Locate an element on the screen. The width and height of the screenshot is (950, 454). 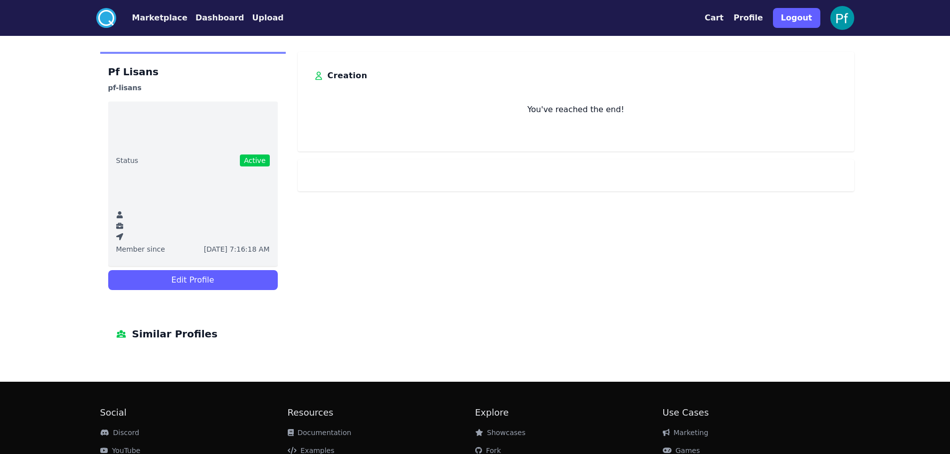
p: You've reached the end! is located at coordinates (576, 110).